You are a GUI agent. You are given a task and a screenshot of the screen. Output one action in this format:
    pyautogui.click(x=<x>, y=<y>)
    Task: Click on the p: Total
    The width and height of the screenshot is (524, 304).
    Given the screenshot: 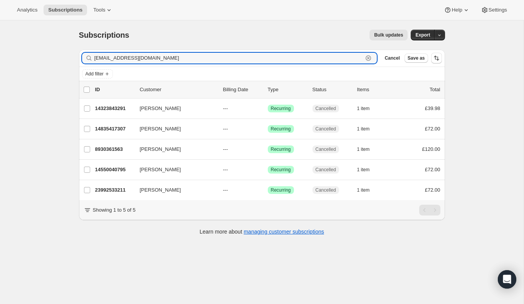 What is the action you would take?
    pyautogui.click(x=434, y=90)
    